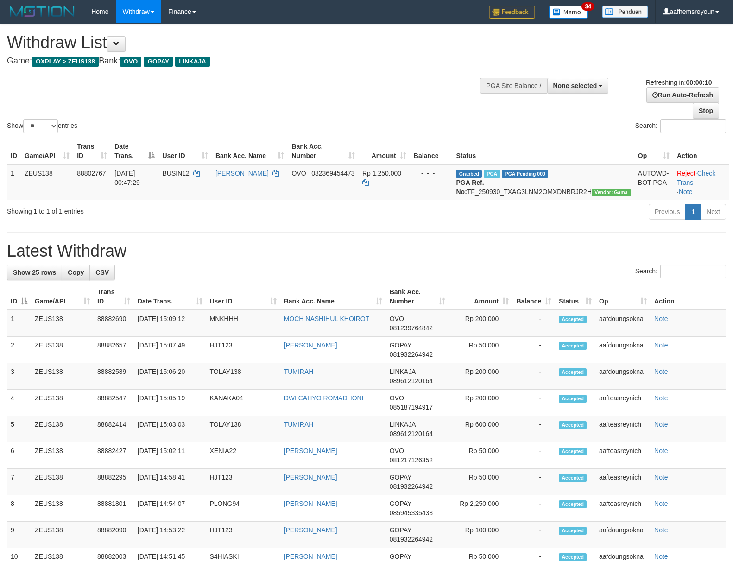  Describe the element at coordinates (682, 95) in the screenshot. I see `a: Run Auto-Refresh` at that location.